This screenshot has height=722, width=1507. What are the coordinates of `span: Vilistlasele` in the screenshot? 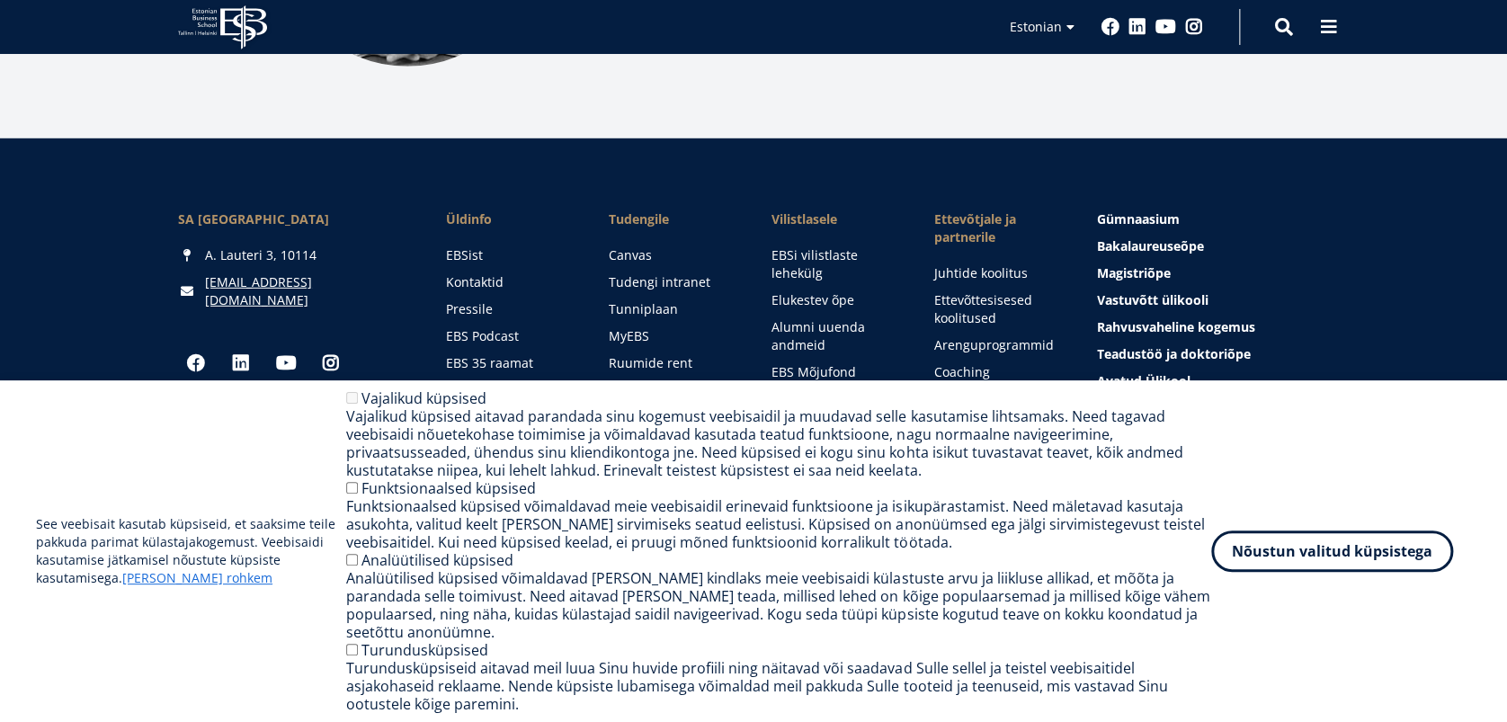 It's located at (834, 219).